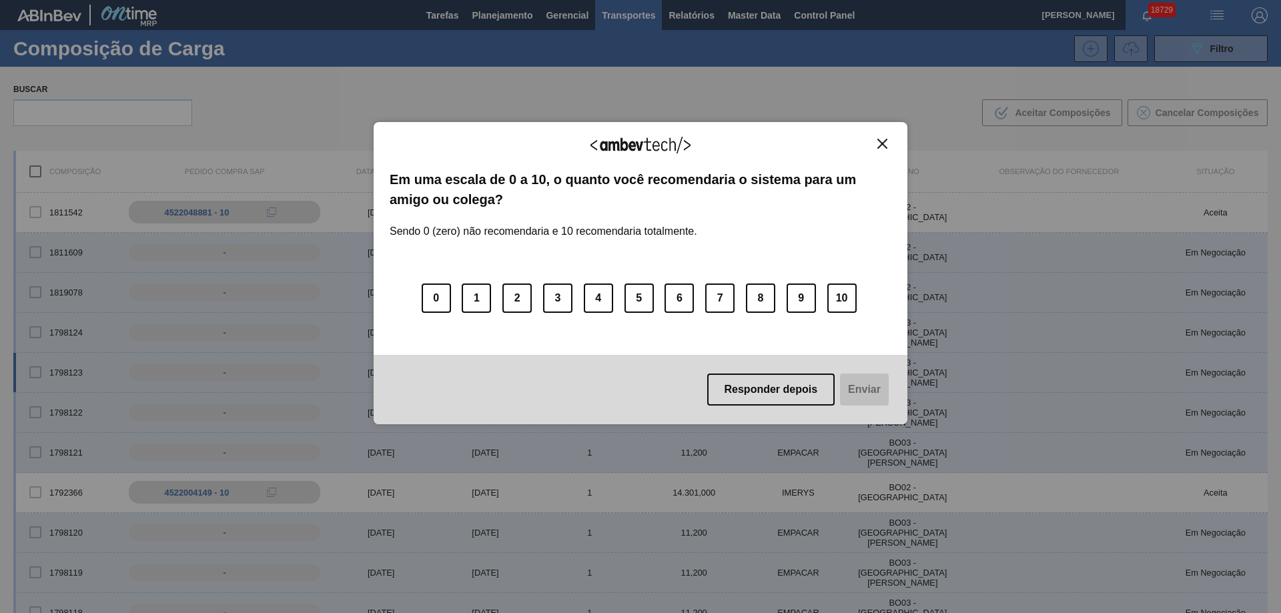  Describe the element at coordinates (543, 223) in the screenshot. I see `label: Sendo 0 (zero) não recomendaria e 10 recomendaria totalmente.` at that location.